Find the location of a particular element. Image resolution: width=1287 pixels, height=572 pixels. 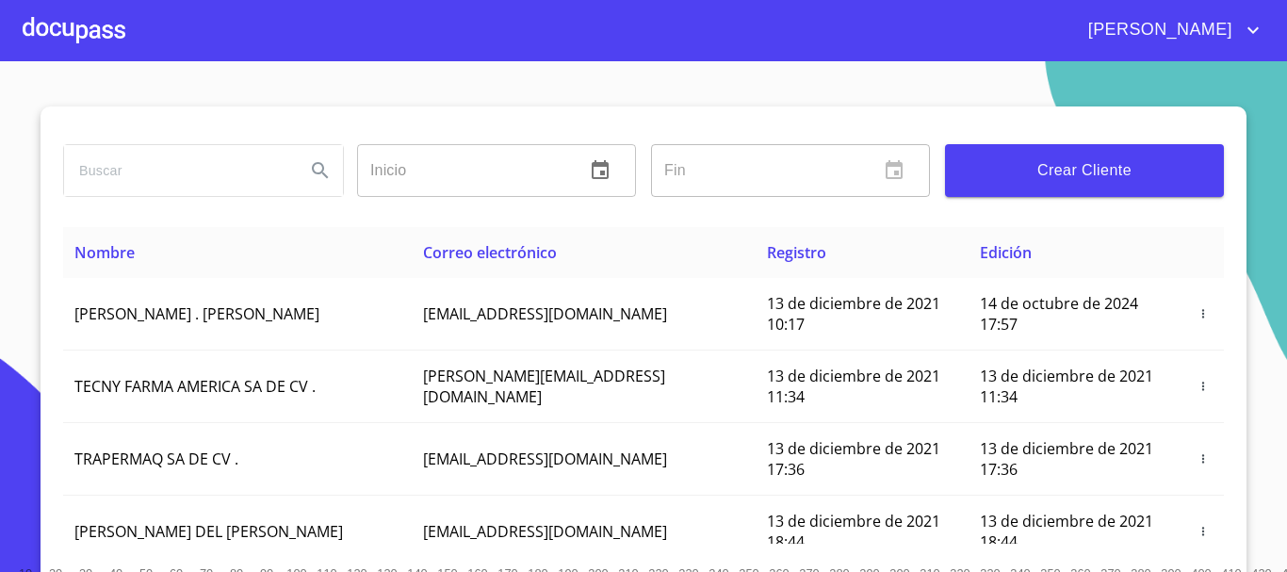

button: account of current user is located at coordinates (1170, 30).